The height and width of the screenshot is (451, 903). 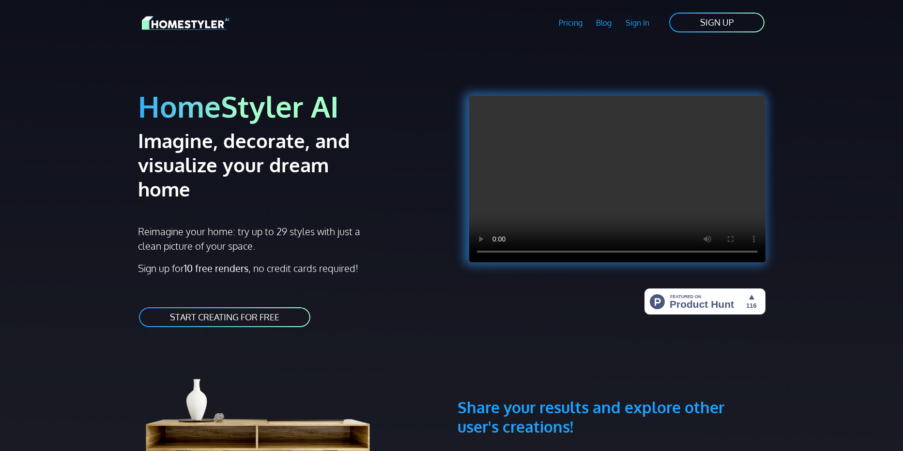 What do you see at coordinates (185, 23) in the screenshot?
I see `img: HomeStyler AI logo` at bounding box center [185, 23].